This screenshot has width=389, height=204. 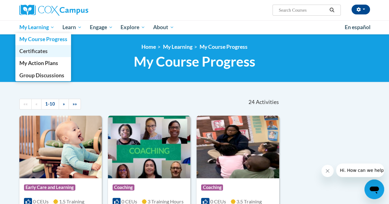 What do you see at coordinates (36, 104) in the screenshot?
I see `a: Previous` at bounding box center [36, 104].